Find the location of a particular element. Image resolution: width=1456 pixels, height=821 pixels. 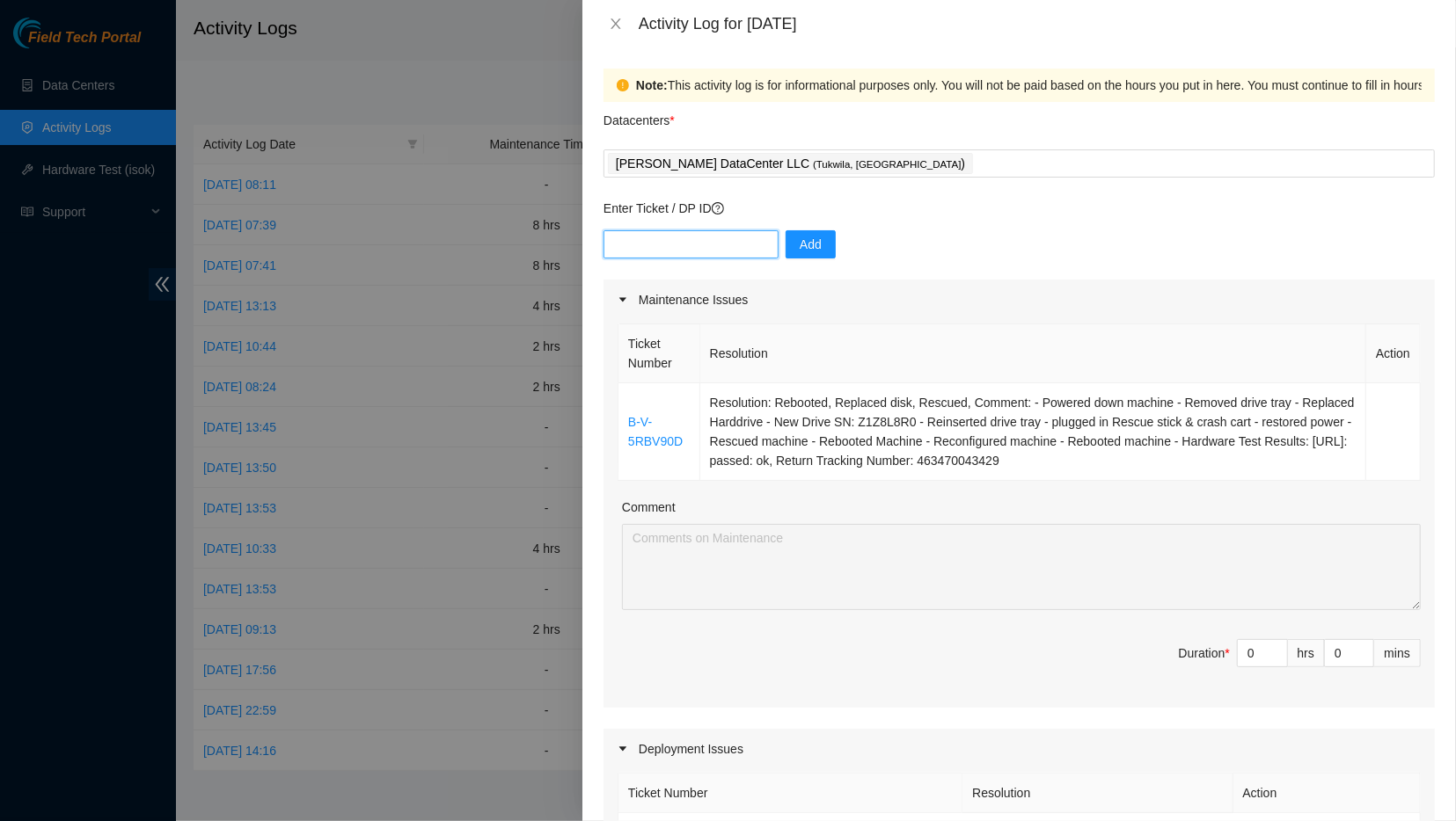

div: Deployment Issues is located at coordinates (1019, 749).